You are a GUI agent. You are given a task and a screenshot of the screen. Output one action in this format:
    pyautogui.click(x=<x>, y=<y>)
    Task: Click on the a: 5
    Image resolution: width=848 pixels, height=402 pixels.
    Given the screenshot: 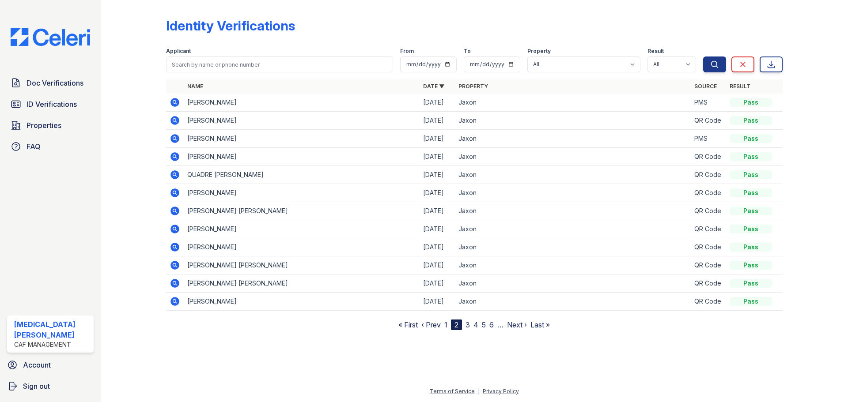 What is the action you would take?
    pyautogui.click(x=483, y=325)
    